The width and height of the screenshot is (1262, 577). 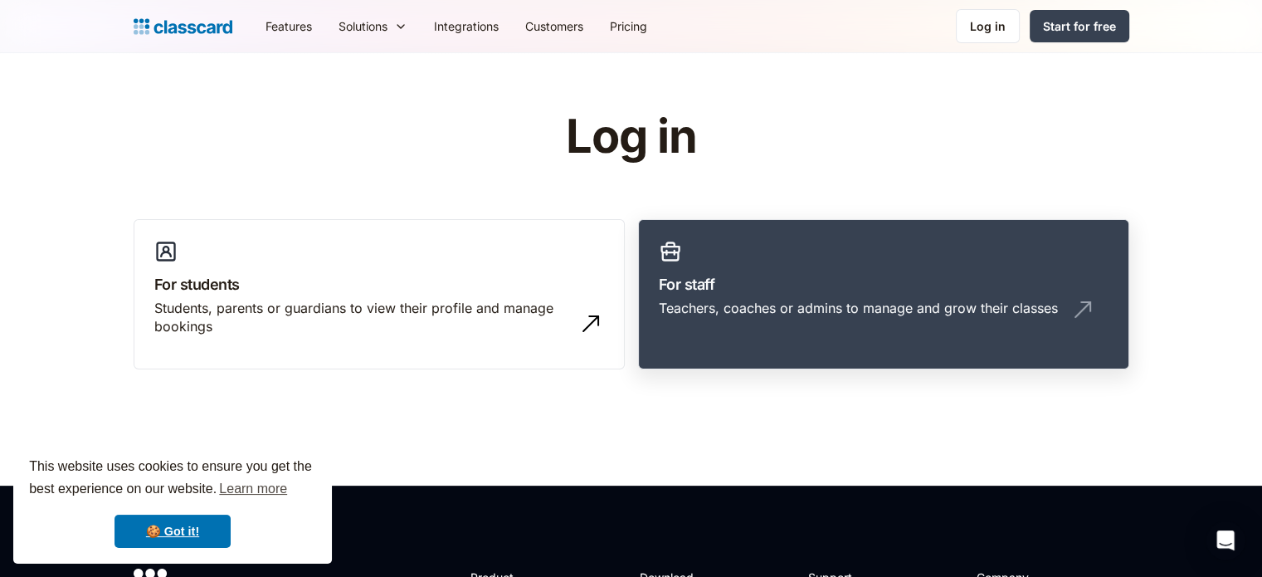 I want to click on a: Pricing, so click(x=628, y=26).